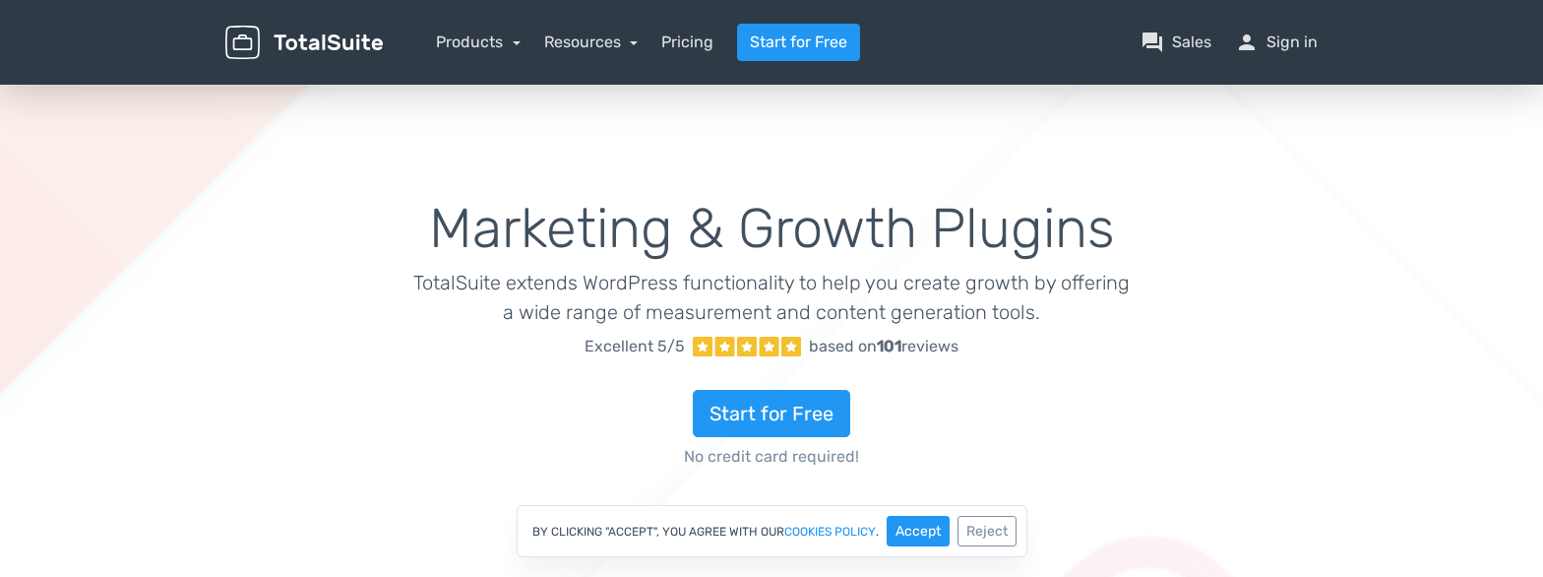 This screenshot has width=1543, height=577. What do you see at coordinates (687, 42) in the screenshot?
I see `a: Pricing` at bounding box center [687, 42].